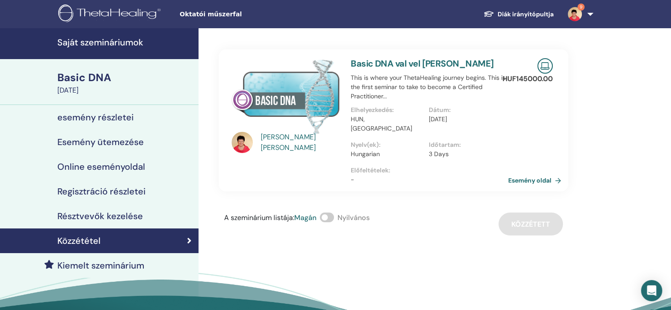 The image size is (671, 310). I want to click on a: Diák irányítópultja, so click(519, 14).